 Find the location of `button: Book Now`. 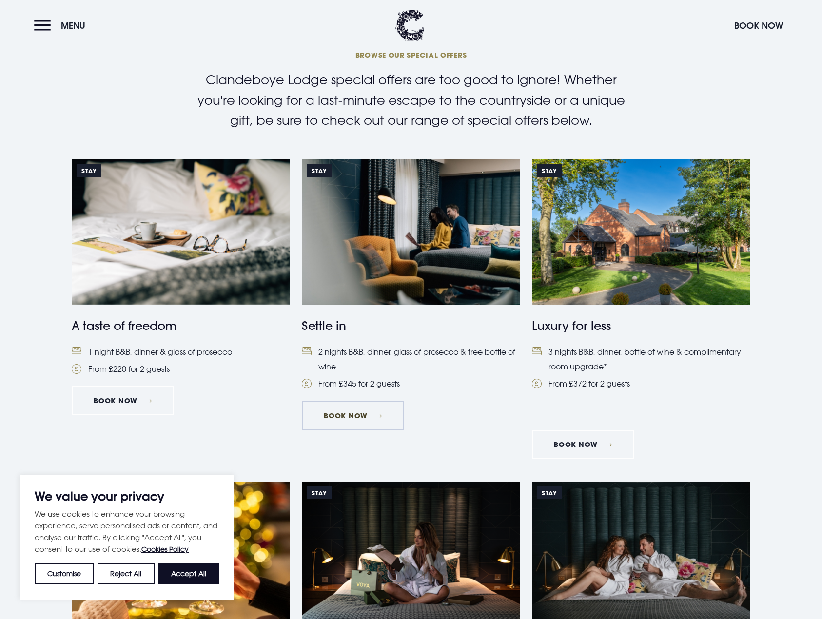

button: Book Now is located at coordinates (758, 25).